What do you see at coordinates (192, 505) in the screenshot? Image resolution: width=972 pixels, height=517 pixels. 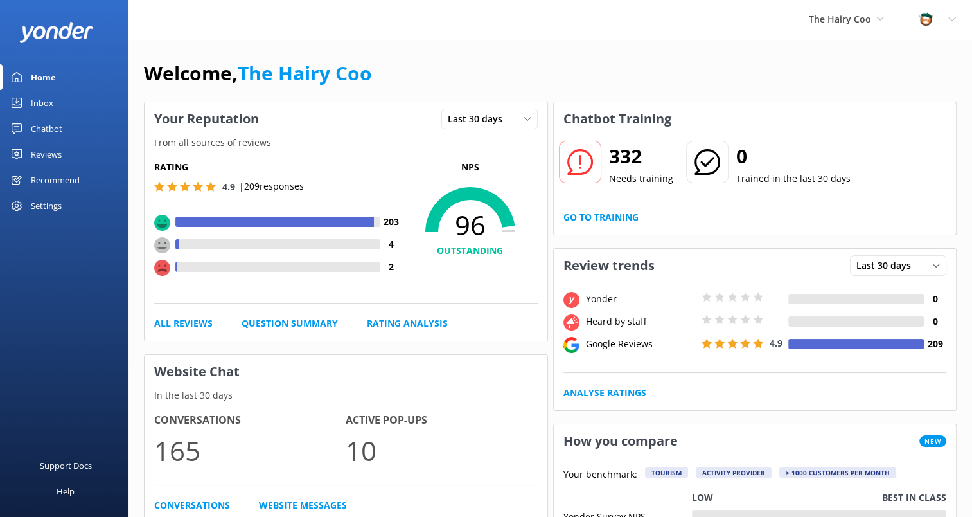 I see `a: Conversations` at bounding box center [192, 505].